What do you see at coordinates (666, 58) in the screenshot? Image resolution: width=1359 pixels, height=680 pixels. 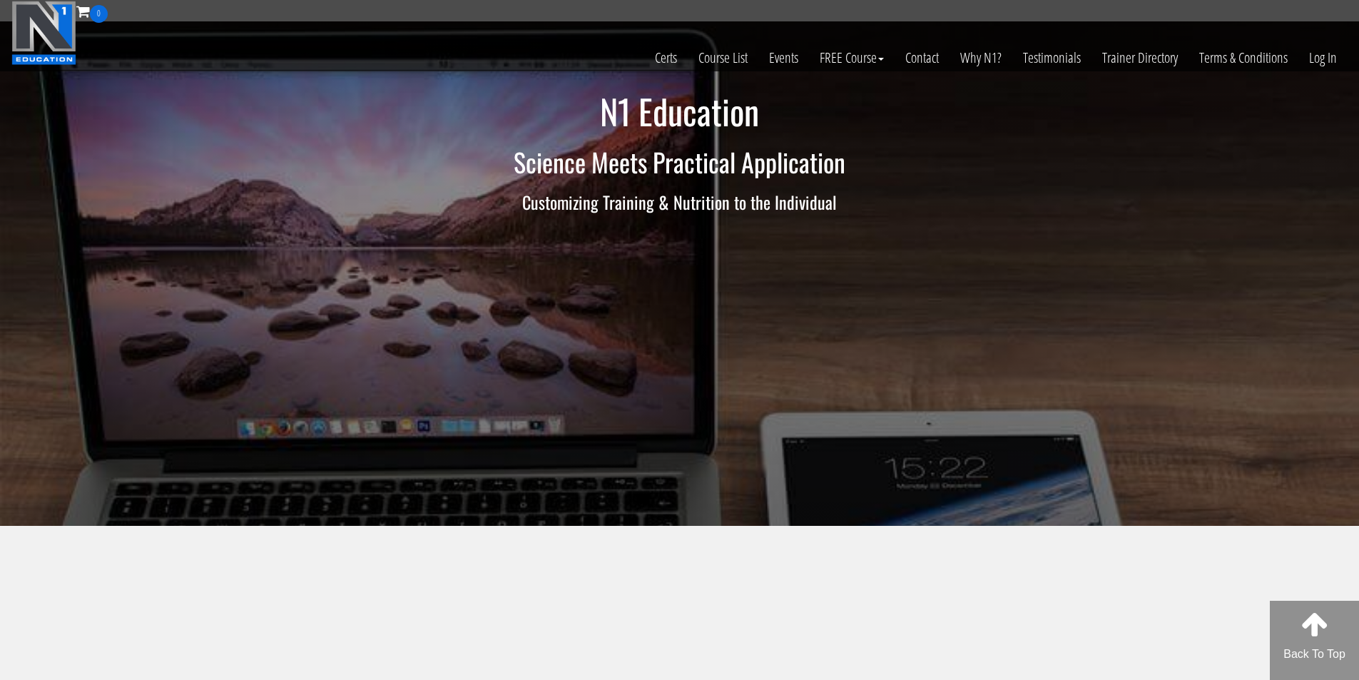 I see `a: Certs` at bounding box center [666, 58].